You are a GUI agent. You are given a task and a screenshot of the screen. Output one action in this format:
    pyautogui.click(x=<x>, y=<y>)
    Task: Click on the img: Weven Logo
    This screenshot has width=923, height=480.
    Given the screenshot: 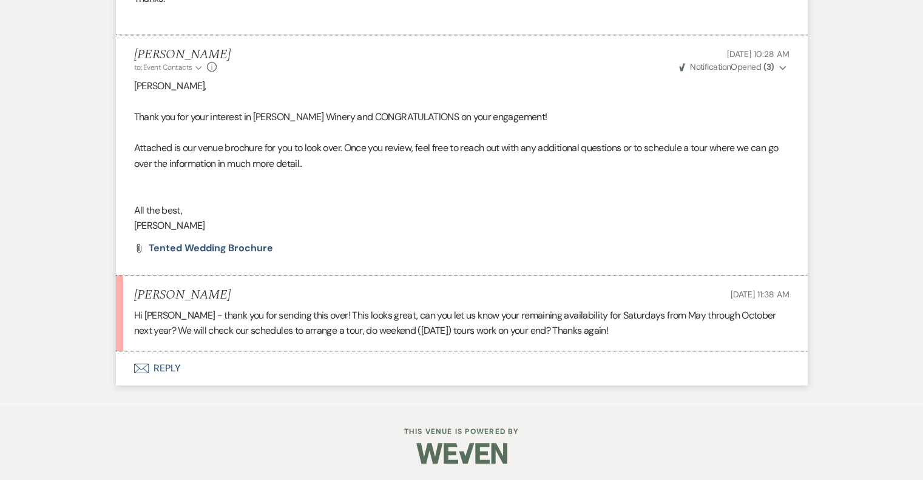 What is the action you would take?
    pyautogui.click(x=462, y=453)
    